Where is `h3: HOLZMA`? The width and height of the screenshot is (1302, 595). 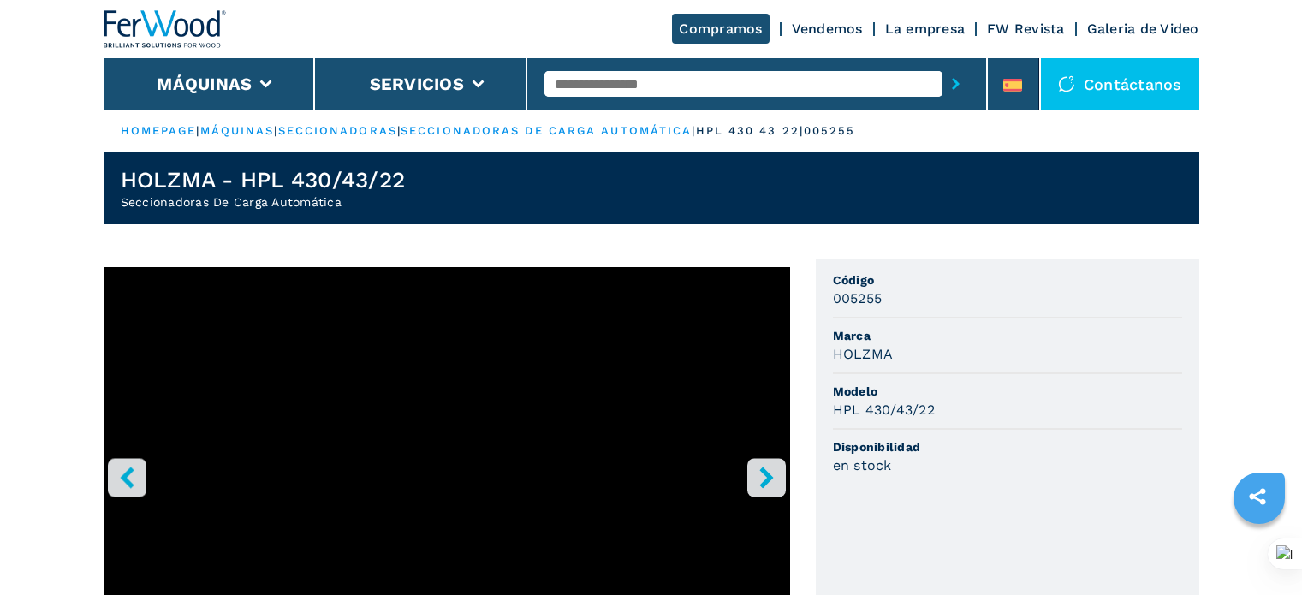 h3: HOLZMA is located at coordinates (863, 354).